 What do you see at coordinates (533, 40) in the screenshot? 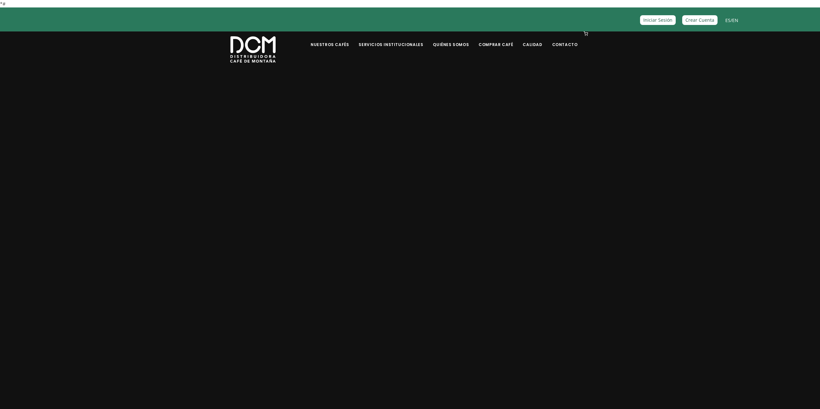
I see `a: Calidad` at bounding box center [533, 40].